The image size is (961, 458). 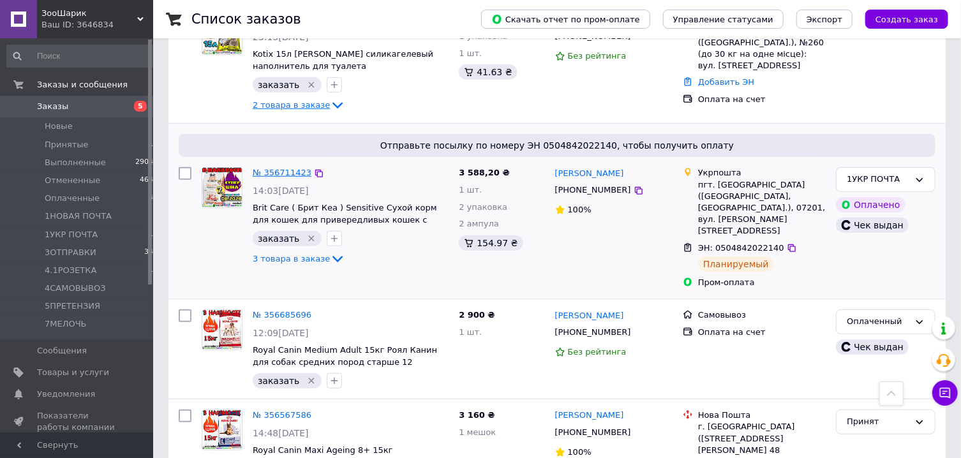 What do you see at coordinates (479, 223) in the screenshot?
I see `span: 2 ампула` at bounding box center [479, 223].